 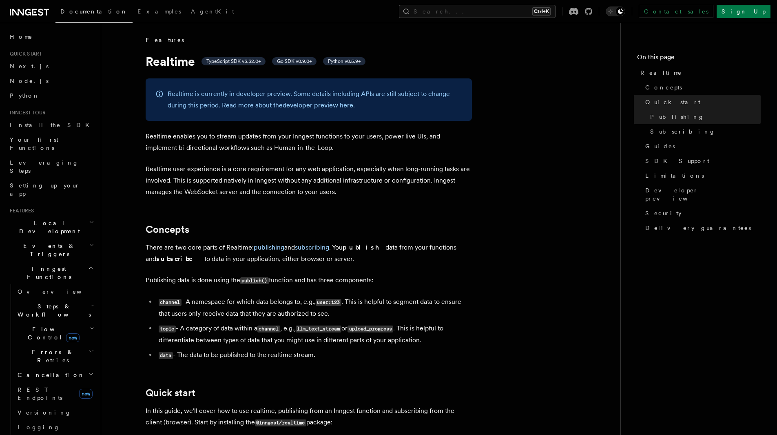 I want to click on span: Leveraging Steps, so click(x=44, y=166).